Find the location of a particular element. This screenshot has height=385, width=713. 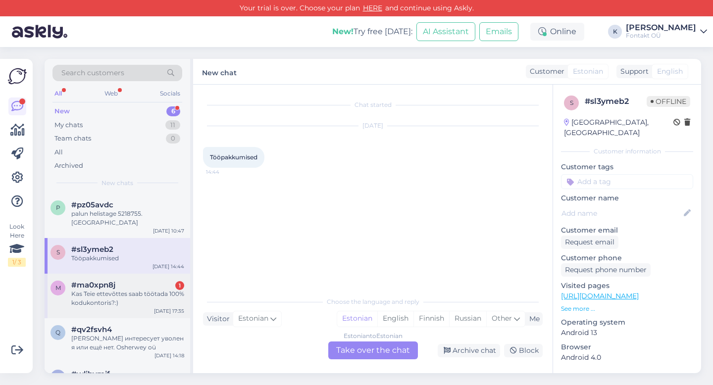

div: Estonian is located at coordinates (357, 319).